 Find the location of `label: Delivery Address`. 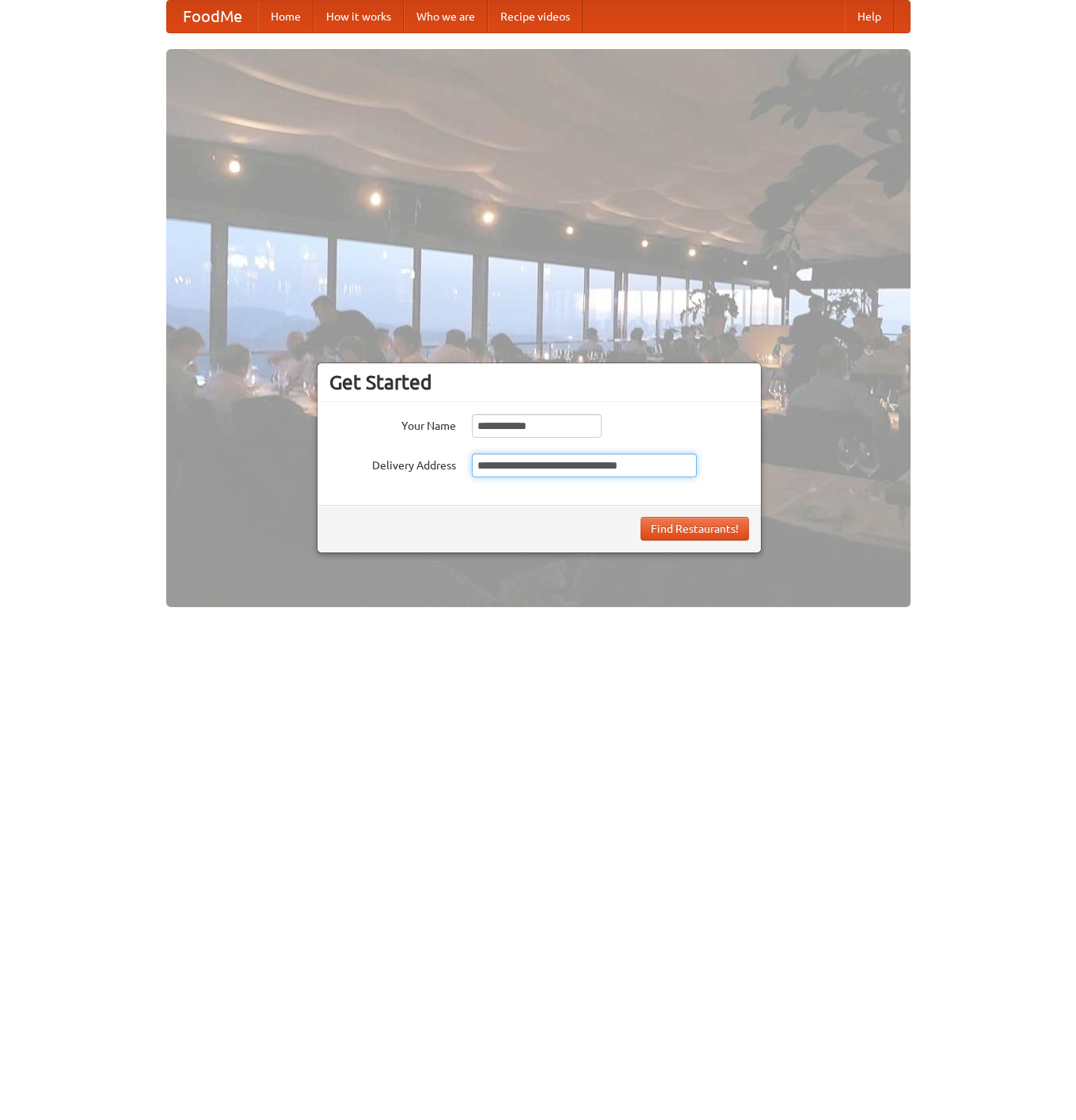

label: Delivery Address is located at coordinates (393, 464).